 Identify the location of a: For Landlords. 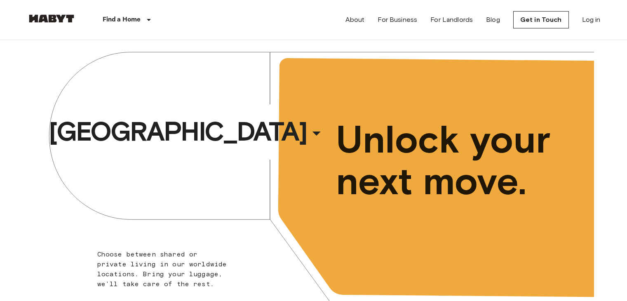
(452, 20).